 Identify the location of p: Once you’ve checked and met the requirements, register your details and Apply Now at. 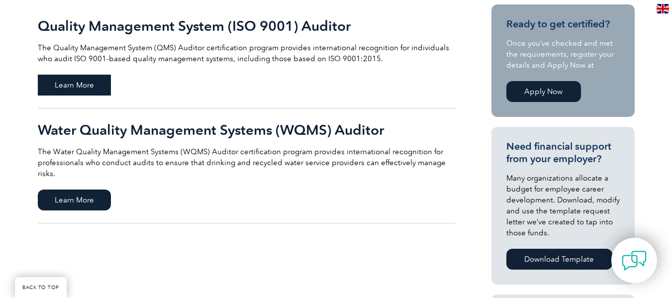
(563, 54).